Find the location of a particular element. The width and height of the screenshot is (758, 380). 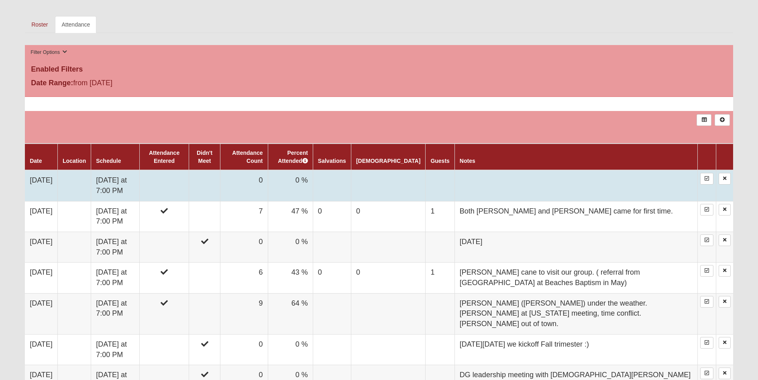

a: Percent Attended is located at coordinates (293, 157).